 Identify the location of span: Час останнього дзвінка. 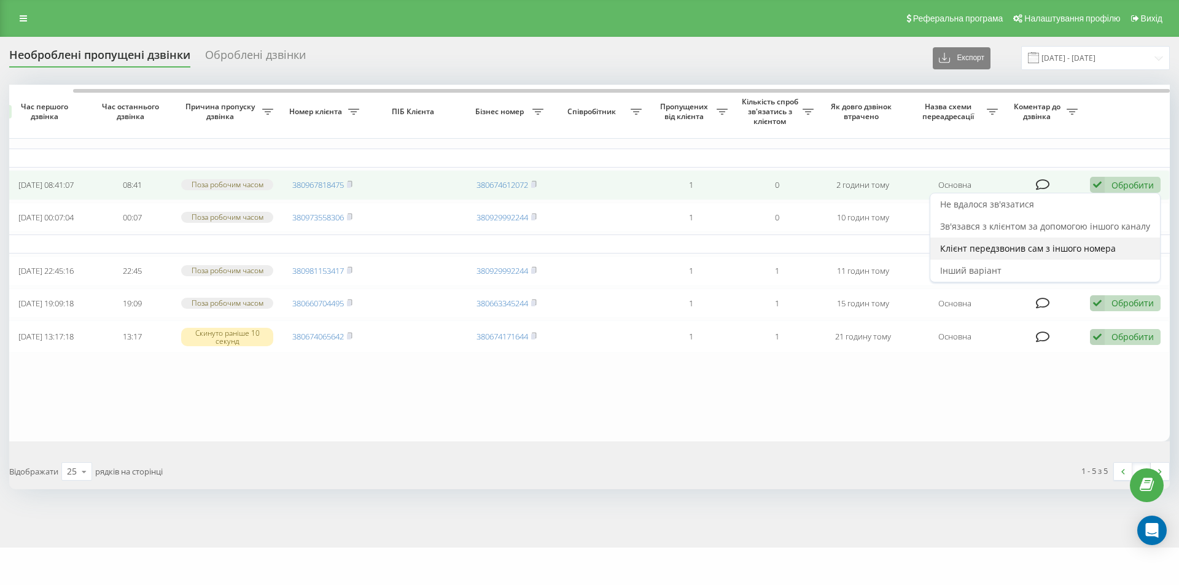
(132, 111).